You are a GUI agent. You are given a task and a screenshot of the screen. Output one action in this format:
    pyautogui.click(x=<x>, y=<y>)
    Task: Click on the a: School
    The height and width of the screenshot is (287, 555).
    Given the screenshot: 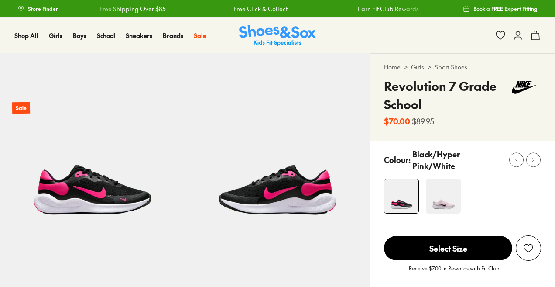 What is the action you would take?
    pyautogui.click(x=106, y=35)
    